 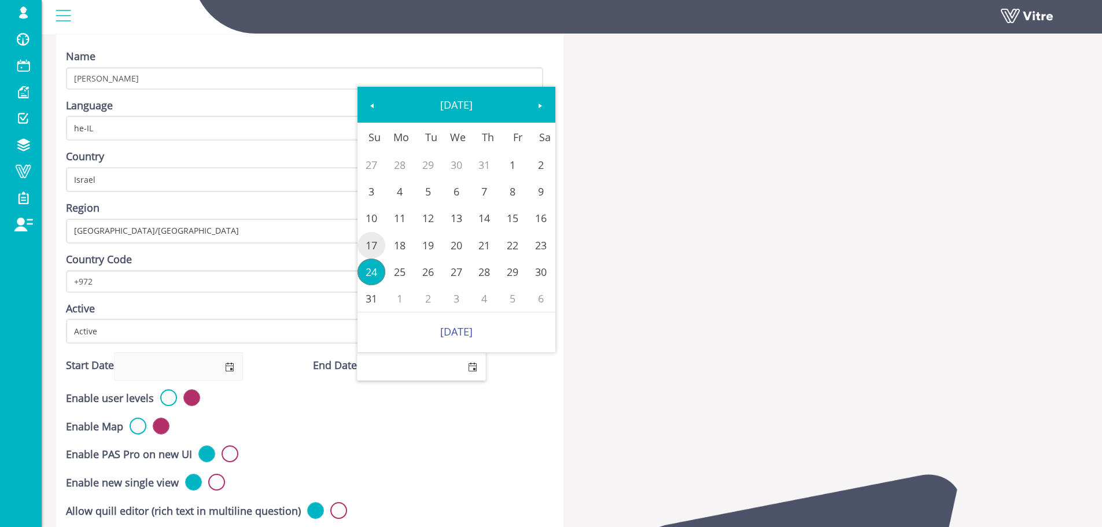 I want to click on a: 19, so click(x=428, y=245).